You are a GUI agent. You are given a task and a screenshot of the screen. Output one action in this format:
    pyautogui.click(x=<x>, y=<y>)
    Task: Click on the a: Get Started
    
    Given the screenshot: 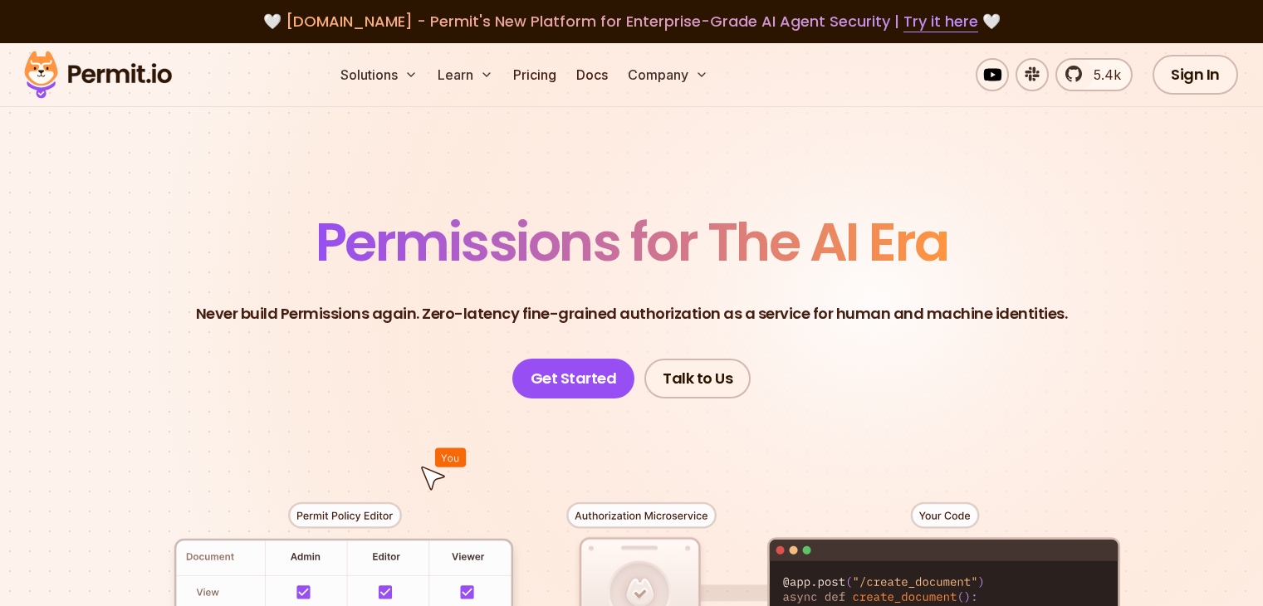 What is the action you would take?
    pyautogui.click(x=574, y=379)
    